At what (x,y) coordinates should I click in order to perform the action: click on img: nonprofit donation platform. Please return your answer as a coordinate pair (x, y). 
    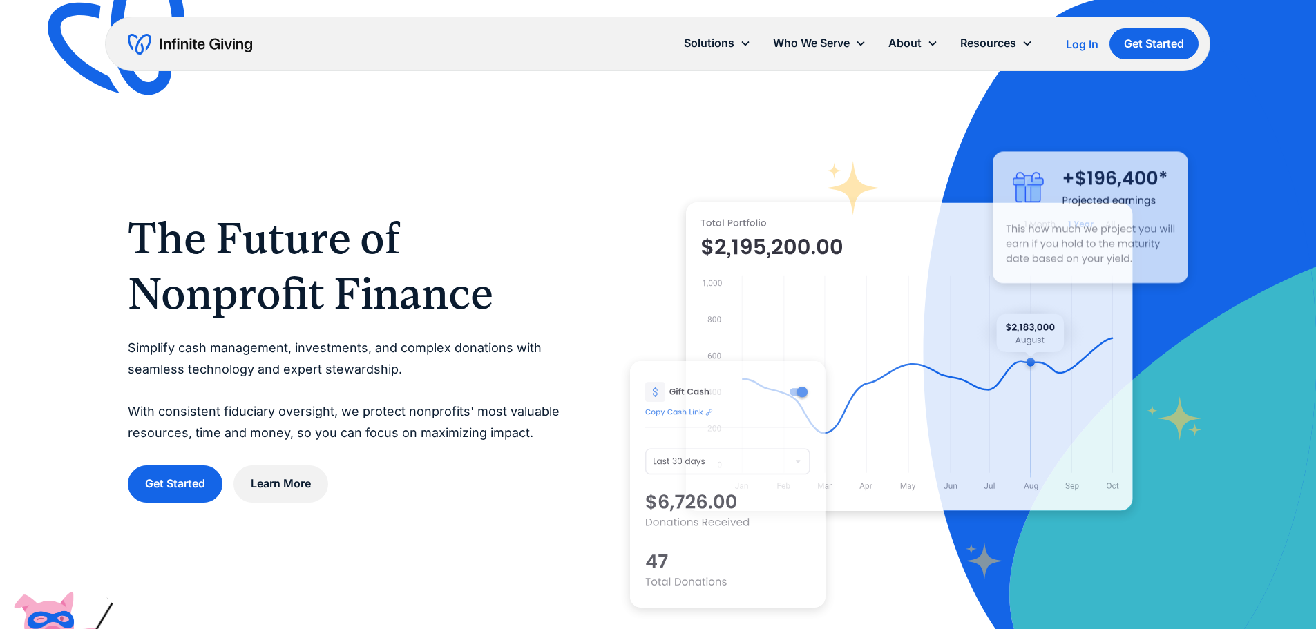
    Looking at the image, I should click on (909, 357).